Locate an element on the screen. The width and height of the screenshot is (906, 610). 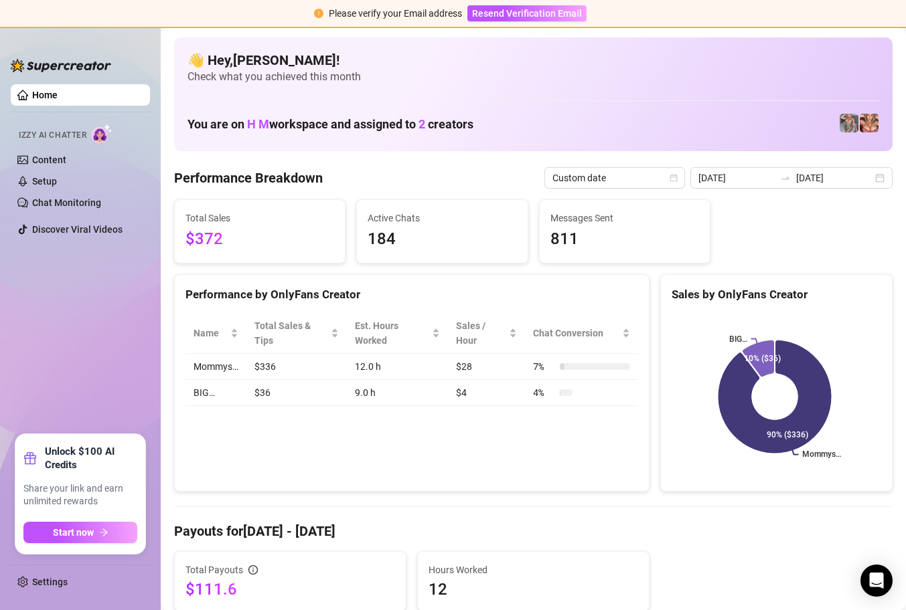
a: Setup is located at coordinates (44, 181).